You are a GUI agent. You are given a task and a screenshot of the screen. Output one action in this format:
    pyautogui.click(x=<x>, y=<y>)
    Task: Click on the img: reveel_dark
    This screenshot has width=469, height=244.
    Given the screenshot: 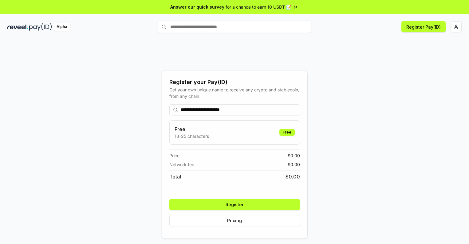 What is the action you would take?
    pyautogui.click(x=18, y=27)
    